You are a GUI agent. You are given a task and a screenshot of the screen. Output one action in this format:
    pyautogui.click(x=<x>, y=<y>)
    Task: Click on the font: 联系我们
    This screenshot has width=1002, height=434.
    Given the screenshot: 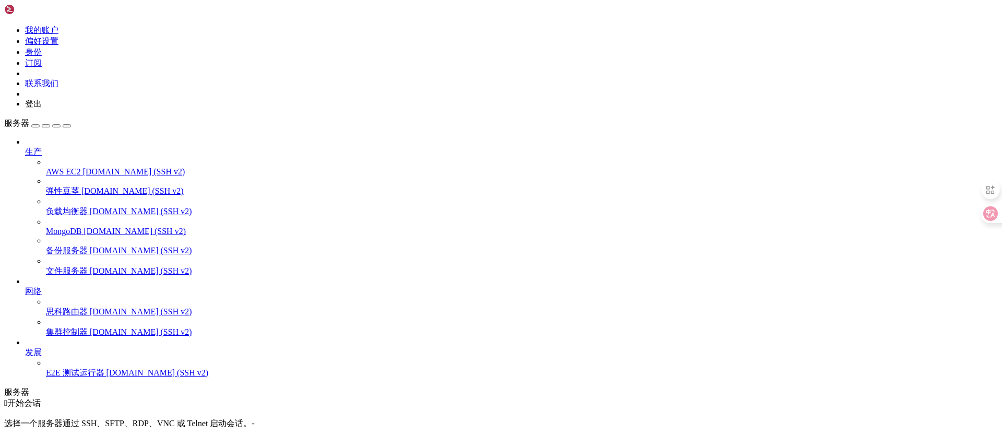 What is the action you would take?
    pyautogui.click(x=42, y=83)
    